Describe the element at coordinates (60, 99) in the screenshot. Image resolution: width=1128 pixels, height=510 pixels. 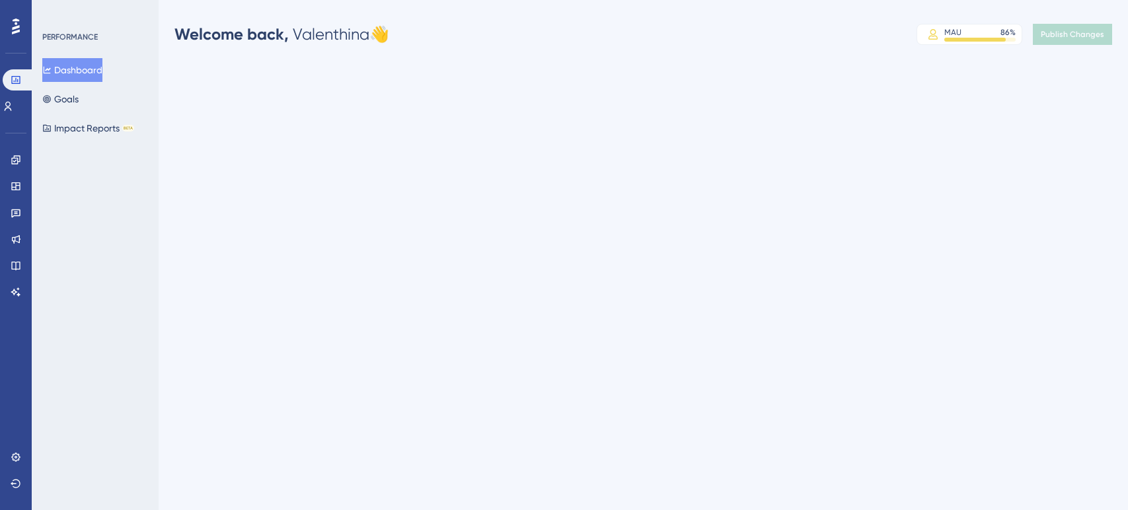
I see `button: Goals` at that location.